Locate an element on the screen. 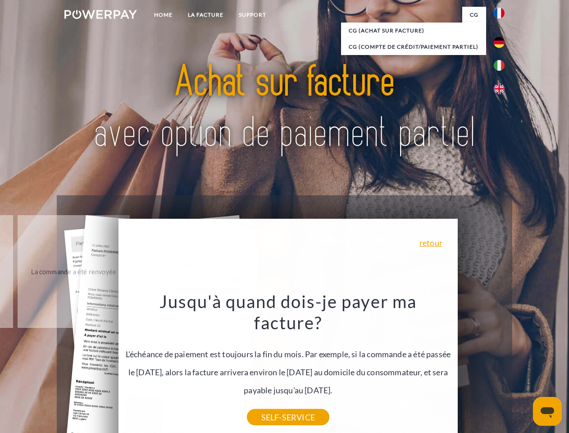 This screenshot has width=569, height=433. a: CG is located at coordinates (474, 15).